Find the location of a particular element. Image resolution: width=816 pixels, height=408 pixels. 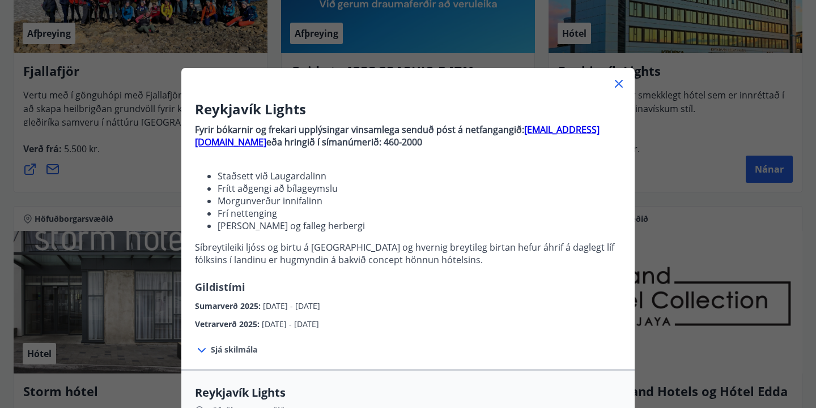

span: Vetrarverð 2025 : is located at coordinates (228, 324).